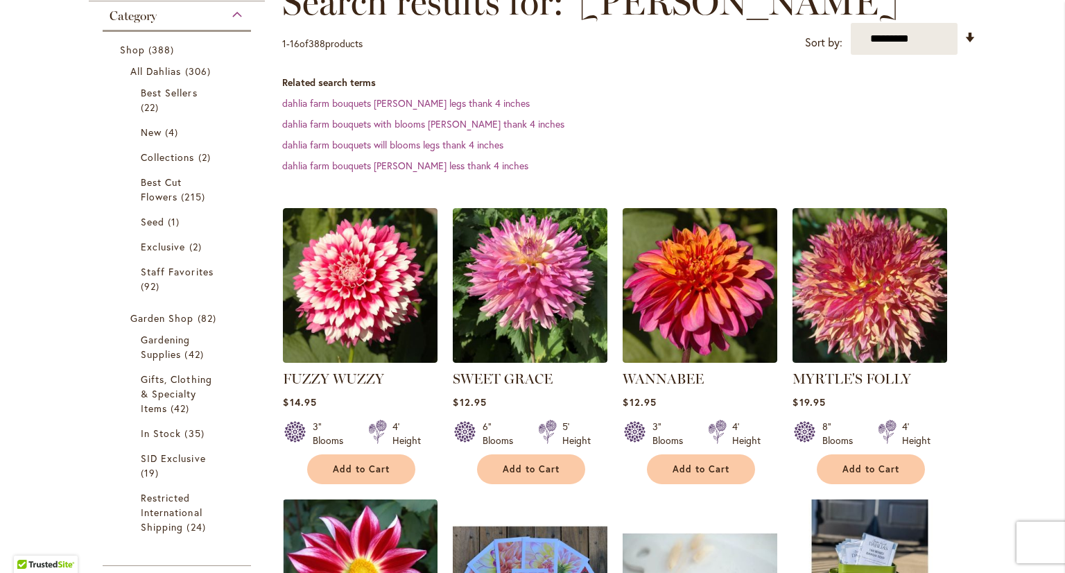 The image size is (1065, 573). What do you see at coordinates (576, 433) in the screenshot?
I see `div: 5' Height` at bounding box center [576, 433].